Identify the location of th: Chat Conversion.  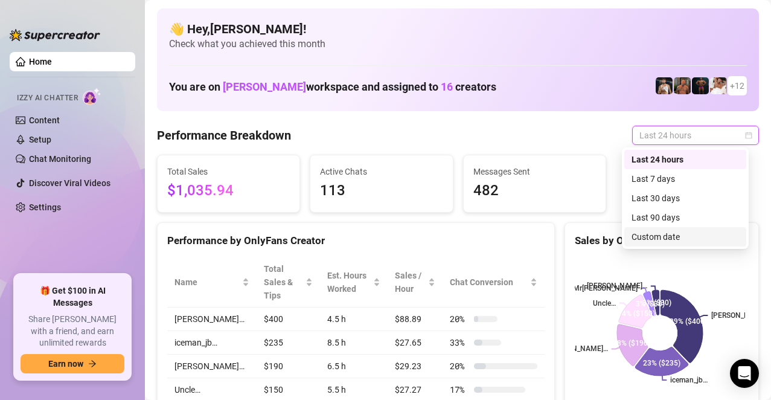
(494, 282).